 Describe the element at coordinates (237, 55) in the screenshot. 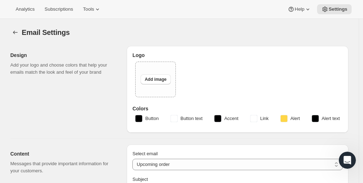

I see `h3: Logo` at that location.